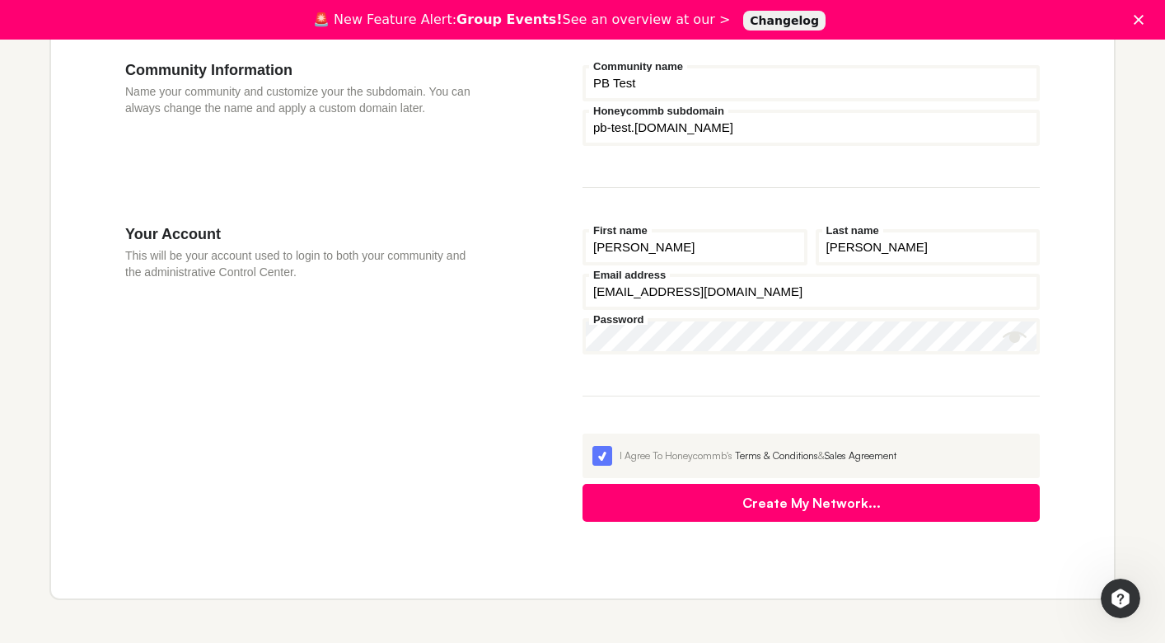  Describe the element at coordinates (811, 128) in the screenshot. I see `input: your-subdomain.honeycommb.com` at that location.